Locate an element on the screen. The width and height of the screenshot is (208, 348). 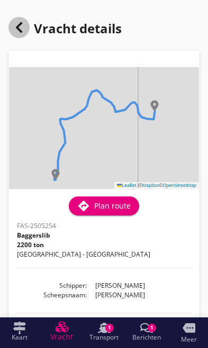
span: Kaart is located at coordinates (20, 338).